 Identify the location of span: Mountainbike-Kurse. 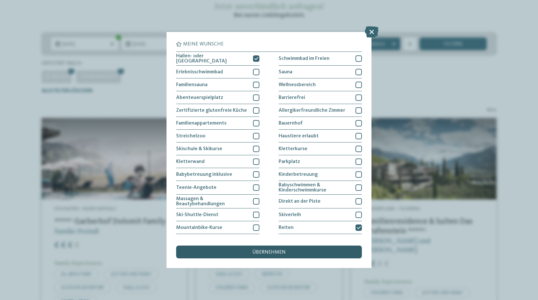
(199, 228).